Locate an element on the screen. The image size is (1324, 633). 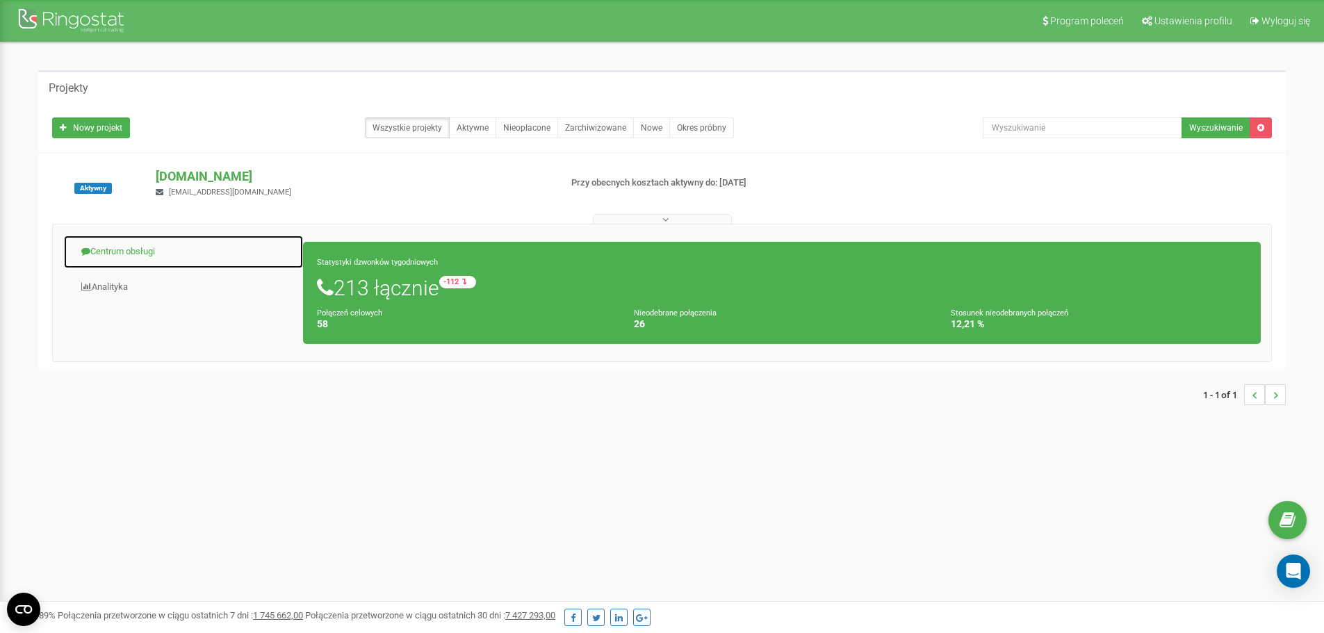
span: Połączenia przetworzone w ciągu ostatnich 7 dni : is located at coordinates (180, 615).